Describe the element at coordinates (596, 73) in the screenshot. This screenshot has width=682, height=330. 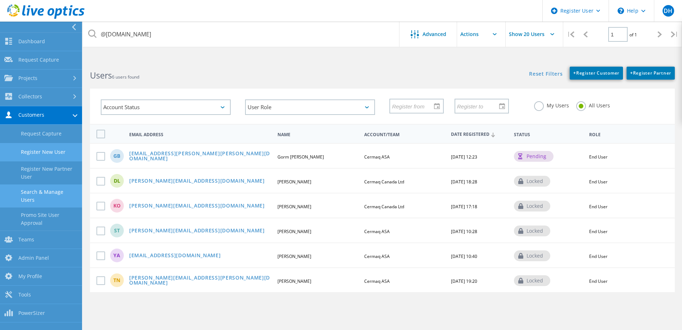
I see `a: +Register Customer` at that location.